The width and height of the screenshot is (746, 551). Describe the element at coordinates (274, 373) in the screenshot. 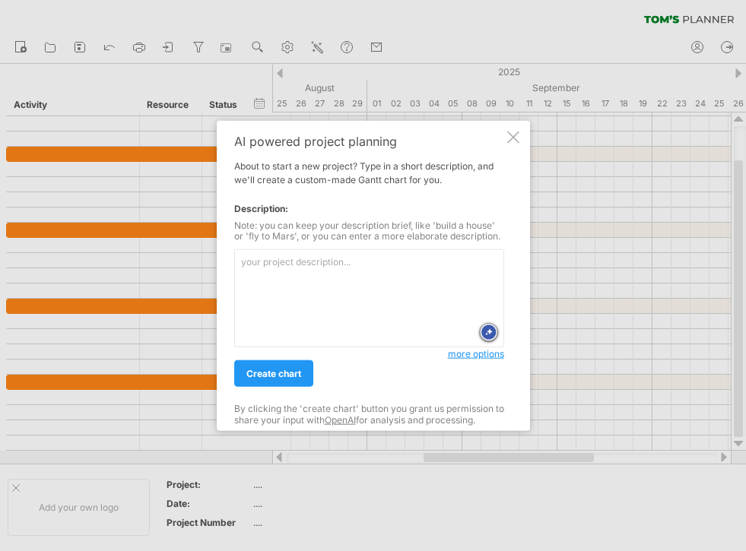

I see `span: create chart` at that location.